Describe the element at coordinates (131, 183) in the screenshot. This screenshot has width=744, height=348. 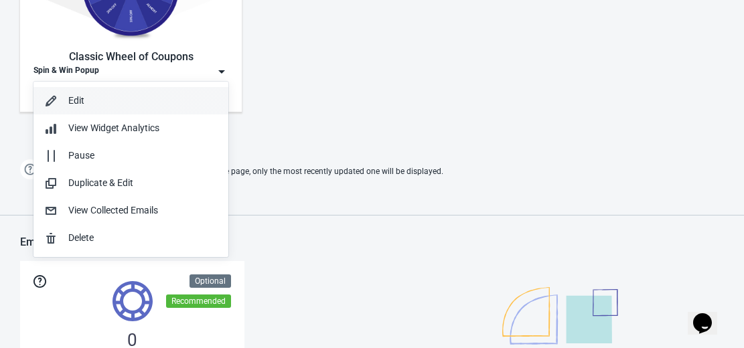
I see `button: Duplicate & Edit` at that location.